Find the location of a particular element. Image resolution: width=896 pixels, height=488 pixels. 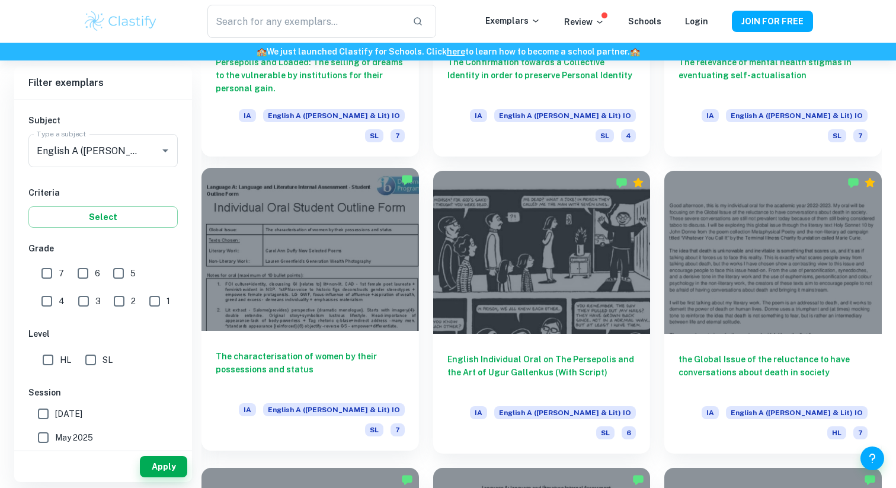

button: Open is located at coordinates (165, 151).